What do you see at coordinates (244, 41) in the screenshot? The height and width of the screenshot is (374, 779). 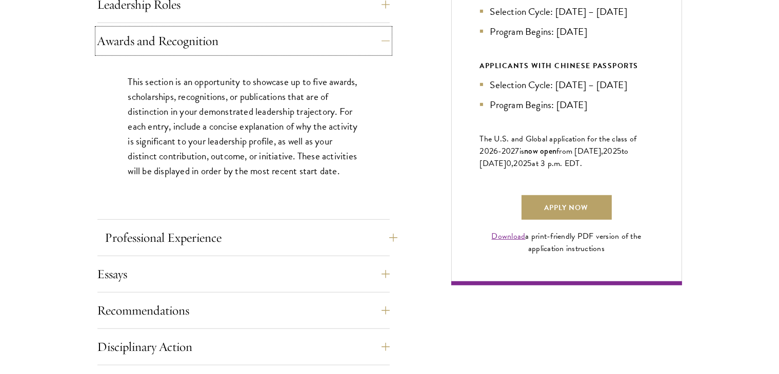 I see `button: Awards and Recognition` at bounding box center [244, 41].